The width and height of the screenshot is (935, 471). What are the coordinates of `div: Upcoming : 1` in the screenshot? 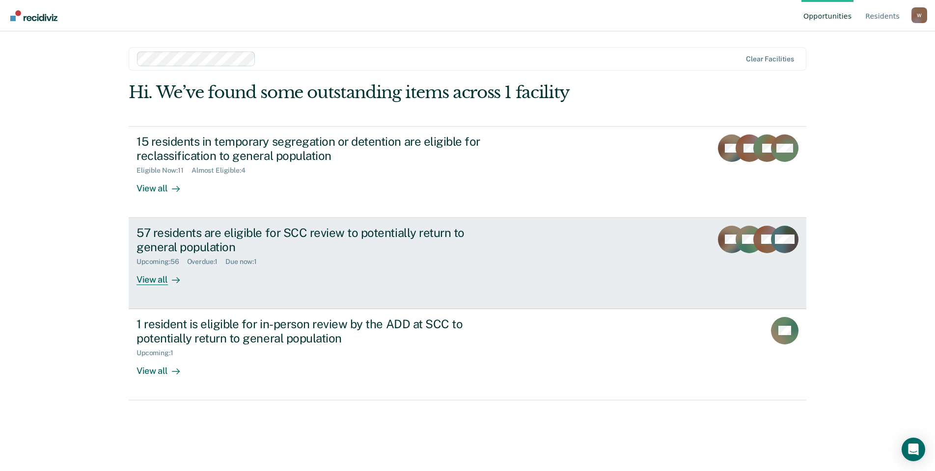 It's located at (159, 353).